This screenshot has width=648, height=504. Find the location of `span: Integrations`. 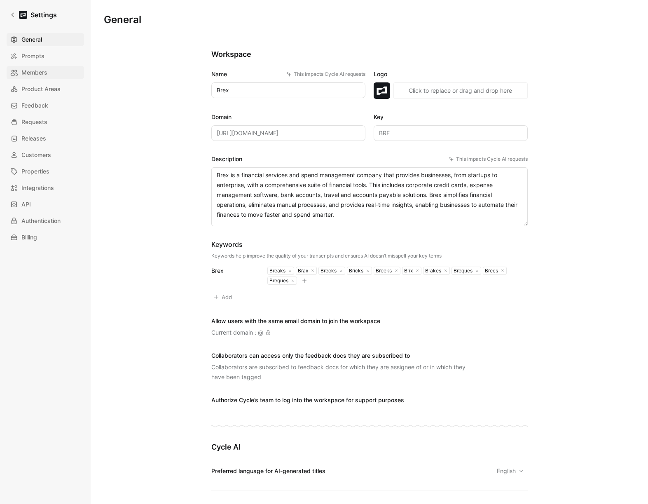

span: Integrations is located at coordinates (37, 188).